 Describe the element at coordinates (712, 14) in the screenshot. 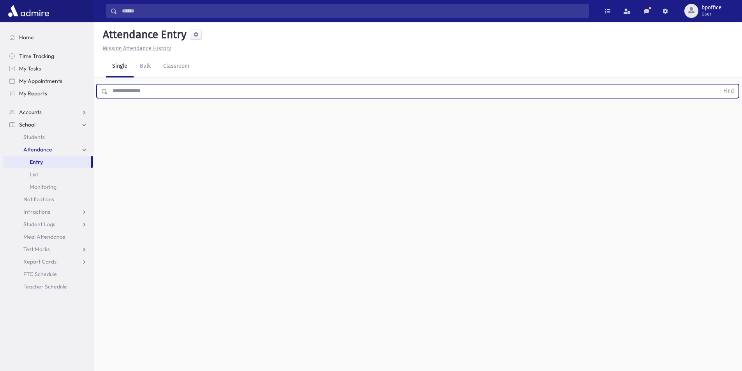

I see `span: User` at that location.